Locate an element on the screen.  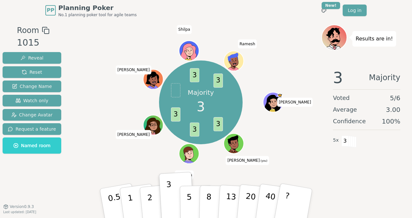
a: PPPlanning PokerNo.1 planning poker tool for agile teams is located at coordinates (91, 10).